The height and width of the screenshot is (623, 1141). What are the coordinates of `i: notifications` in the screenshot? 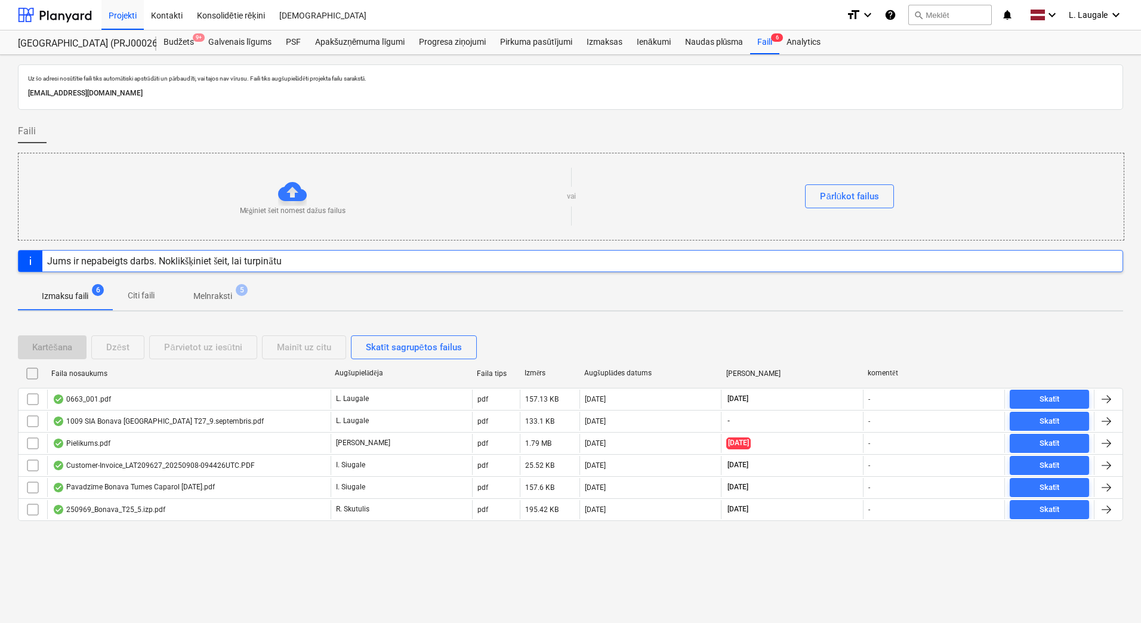 It's located at (1007, 15).